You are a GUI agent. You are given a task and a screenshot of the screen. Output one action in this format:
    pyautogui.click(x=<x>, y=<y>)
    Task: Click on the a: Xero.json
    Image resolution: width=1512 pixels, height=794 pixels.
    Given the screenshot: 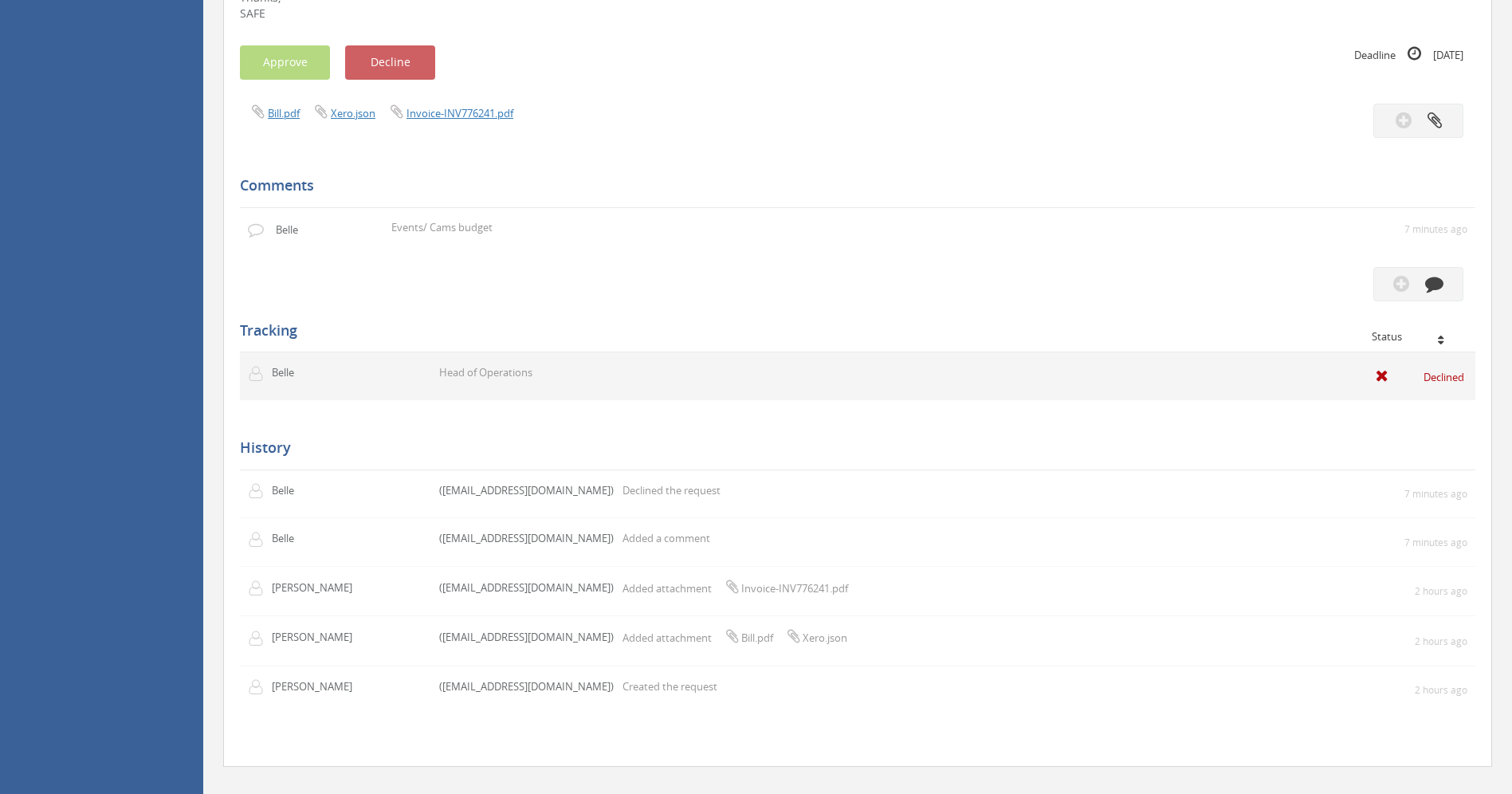 What is the action you would take?
    pyautogui.click(x=353, y=113)
    